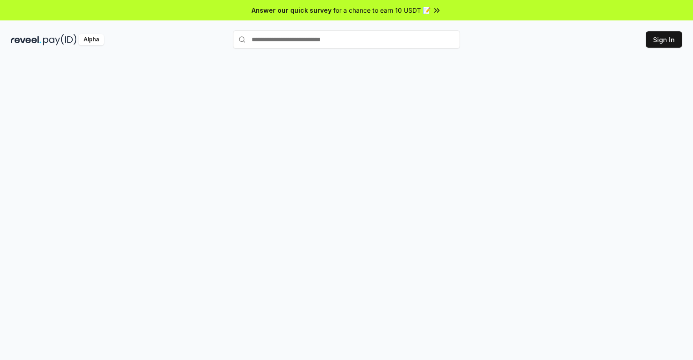 The image size is (693, 360). What do you see at coordinates (664, 40) in the screenshot?
I see `button: Sign In` at bounding box center [664, 40].